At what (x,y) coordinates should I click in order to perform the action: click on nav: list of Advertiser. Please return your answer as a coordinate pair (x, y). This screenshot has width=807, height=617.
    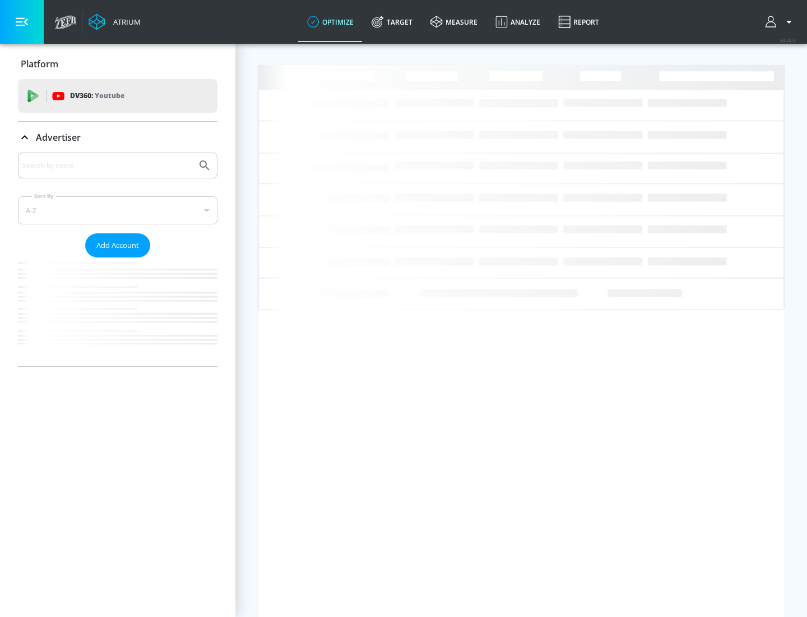
    Looking at the image, I should click on (118, 312).